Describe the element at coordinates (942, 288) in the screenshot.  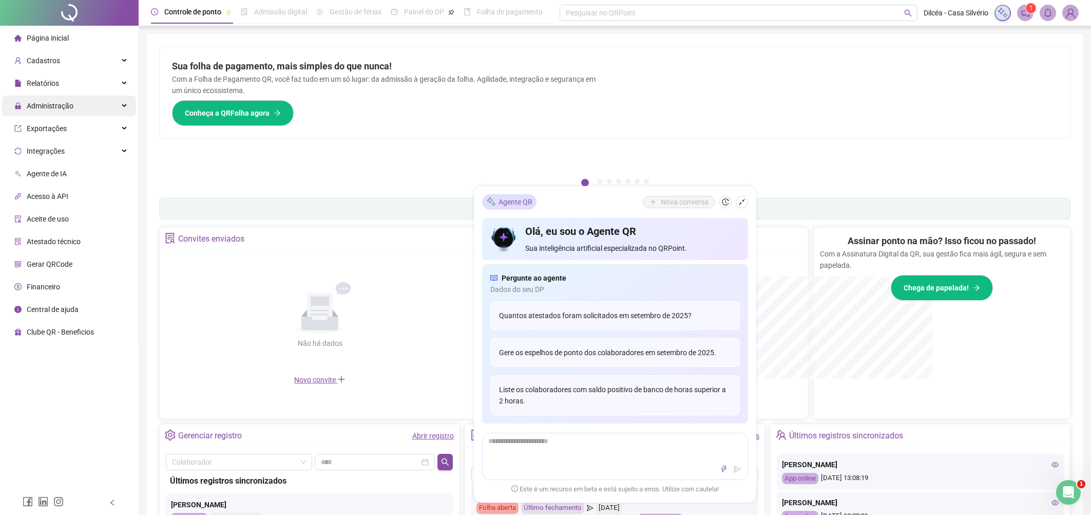
I see `button: Chega de papelada!` at that location.